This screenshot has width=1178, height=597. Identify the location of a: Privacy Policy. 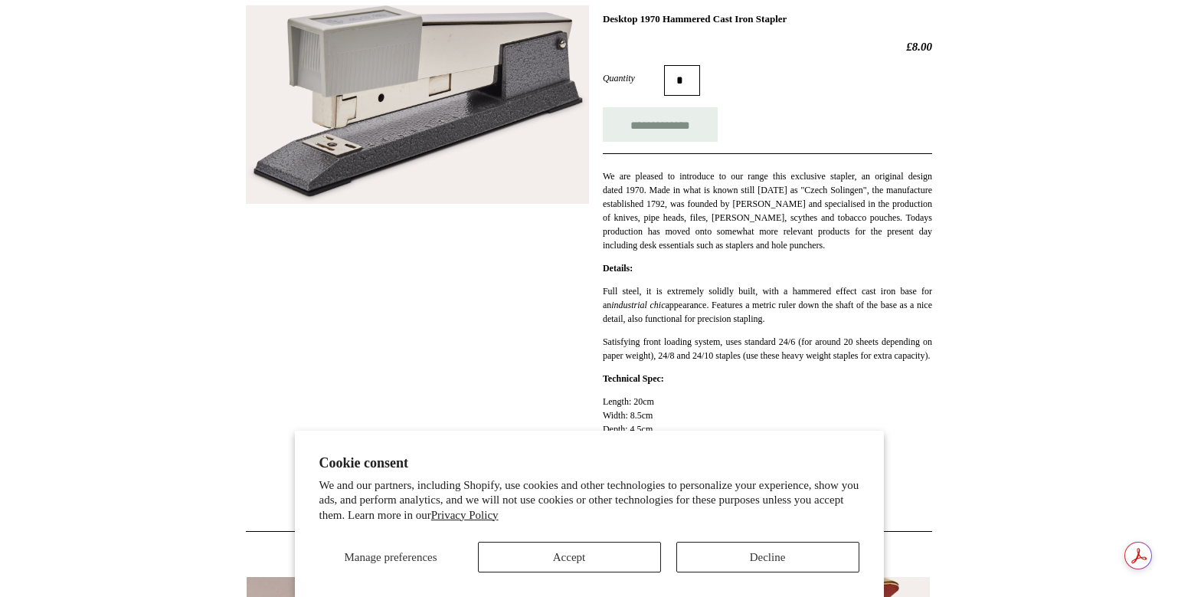
(465, 515).